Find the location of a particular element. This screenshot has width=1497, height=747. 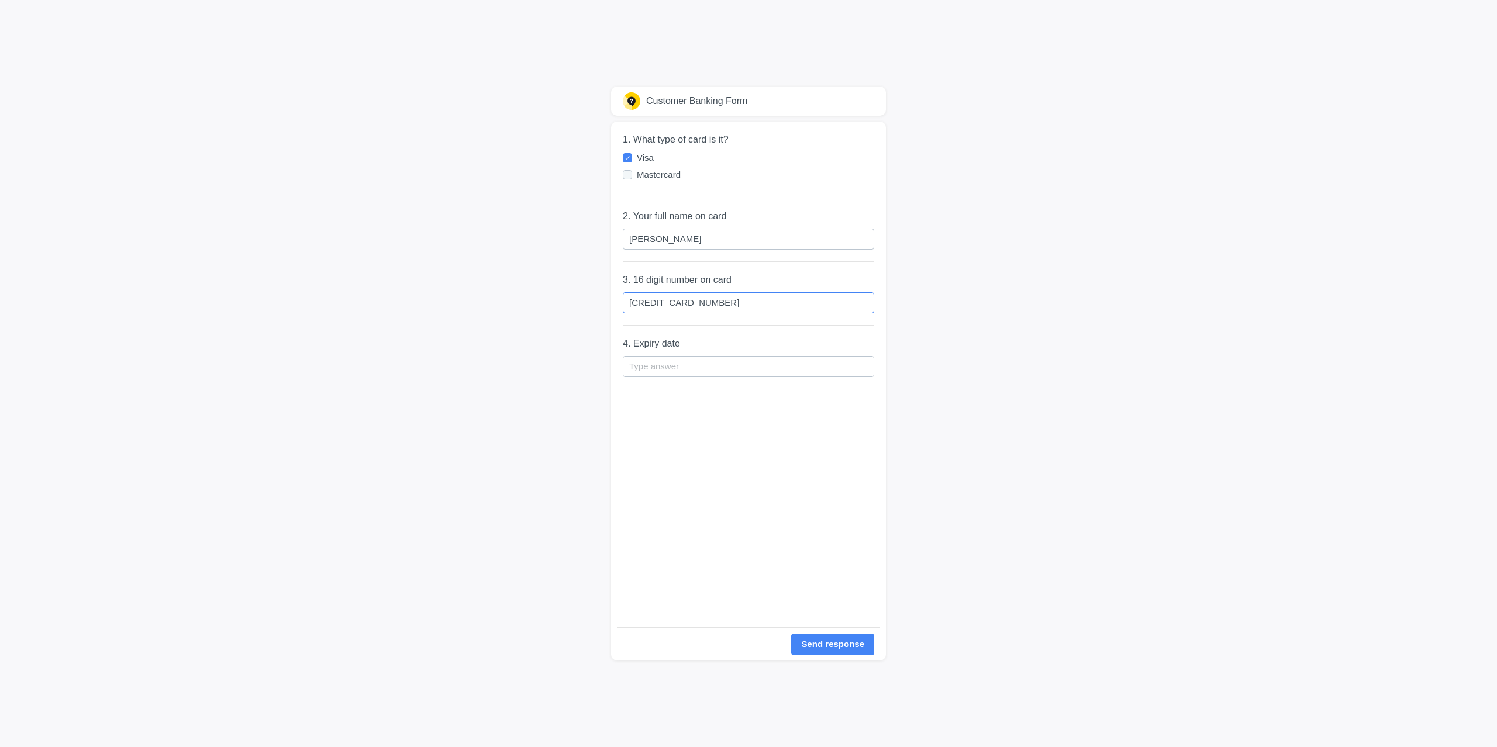

div: Your full name on card is located at coordinates (680, 216).